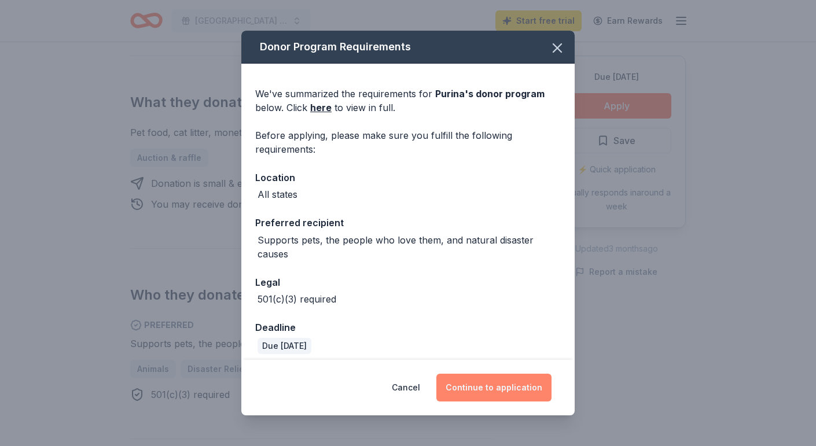 The width and height of the screenshot is (816, 446). What do you see at coordinates (406, 388) in the screenshot?
I see `button: Cancel` at bounding box center [406, 388].